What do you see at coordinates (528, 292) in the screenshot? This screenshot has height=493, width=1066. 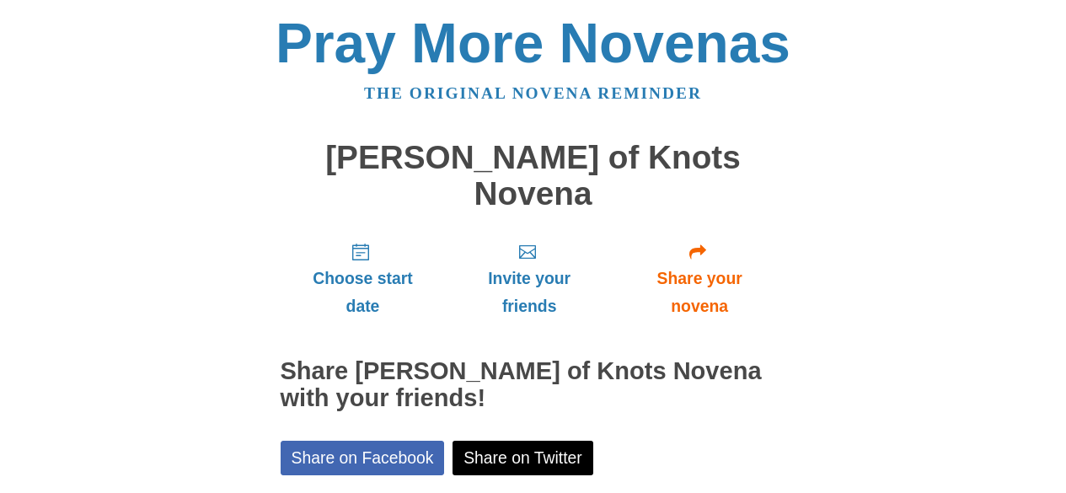 I see `span: Invite your friends` at bounding box center [528, 292].